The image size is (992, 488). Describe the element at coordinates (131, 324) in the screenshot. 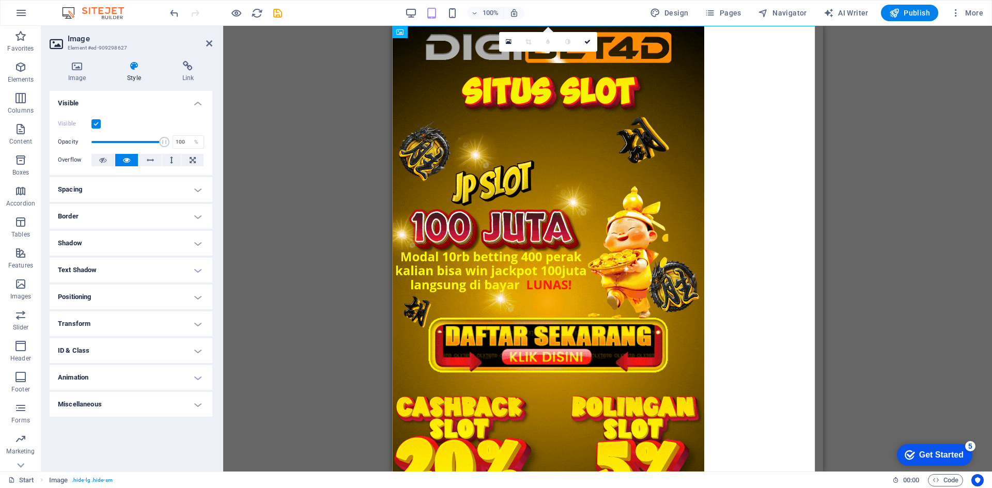

I see `h4: Transform` at that location.